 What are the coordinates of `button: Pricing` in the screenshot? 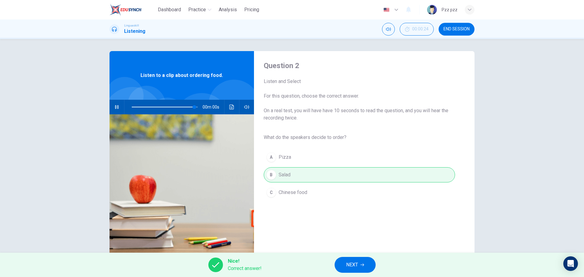 It's located at (252, 10).